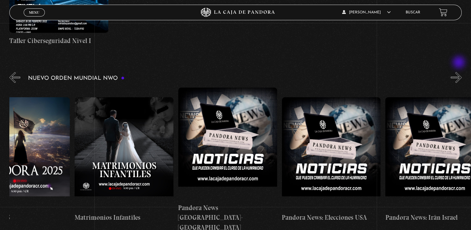 The width and height of the screenshot is (471, 230). I want to click on h4: Matrimonios Infantiles, so click(124, 217).